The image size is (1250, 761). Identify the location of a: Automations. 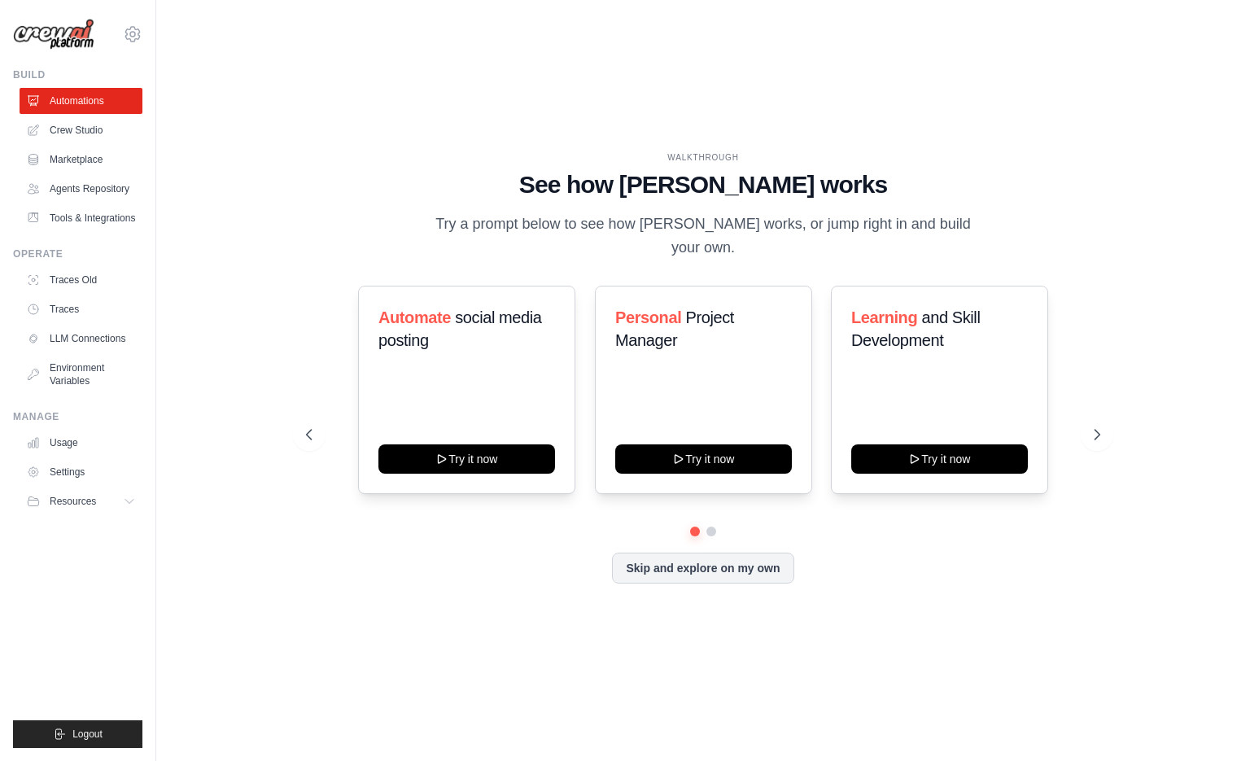
(81, 101).